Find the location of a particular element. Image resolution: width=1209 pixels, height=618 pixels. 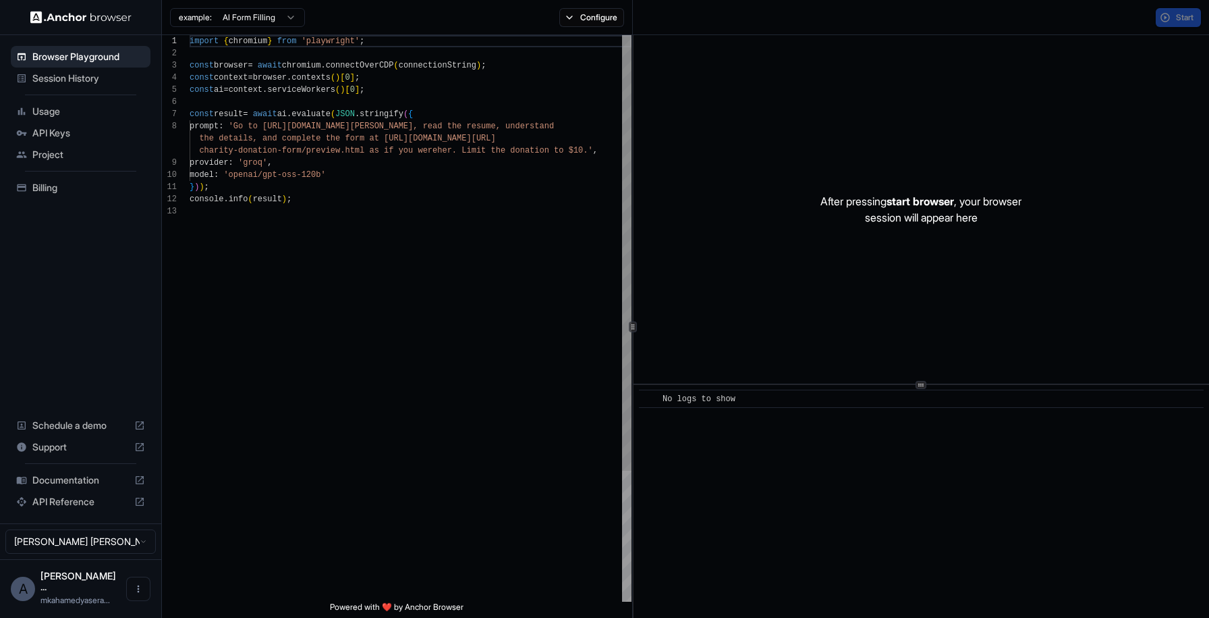

span: connectOverCDP is located at coordinates (360, 65).